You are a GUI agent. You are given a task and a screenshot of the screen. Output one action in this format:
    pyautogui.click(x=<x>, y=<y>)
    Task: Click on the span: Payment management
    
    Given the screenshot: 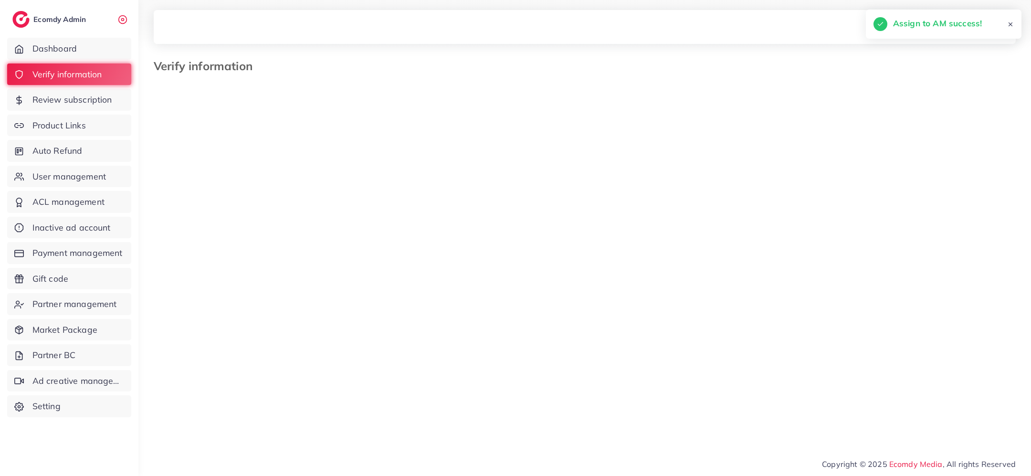 What is the action you would take?
    pyautogui.click(x=77, y=253)
    